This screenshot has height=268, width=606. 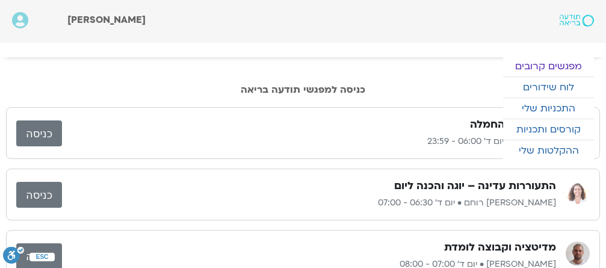 What do you see at coordinates (548, 150) in the screenshot?
I see `a: ההקלטות שלי` at bounding box center [548, 150].